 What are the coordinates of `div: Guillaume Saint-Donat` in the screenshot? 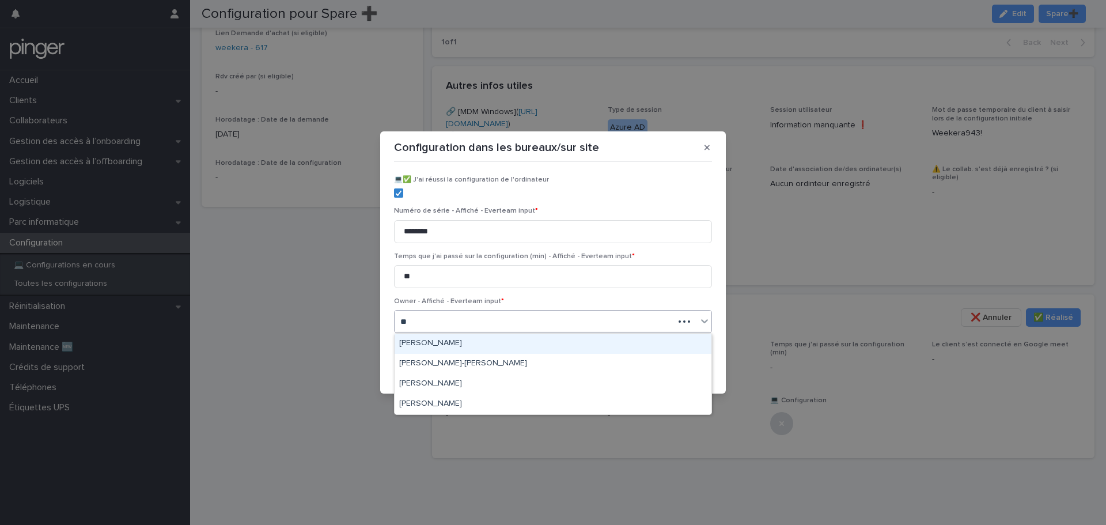 It's located at (553, 363).